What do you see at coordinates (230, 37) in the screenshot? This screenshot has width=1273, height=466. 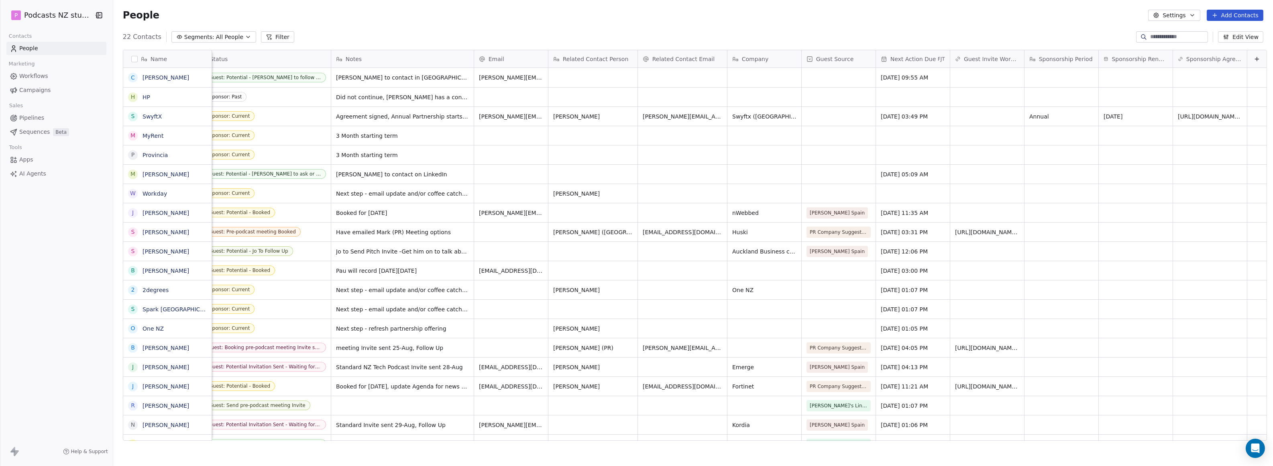 I see `span: All People` at bounding box center [230, 37].